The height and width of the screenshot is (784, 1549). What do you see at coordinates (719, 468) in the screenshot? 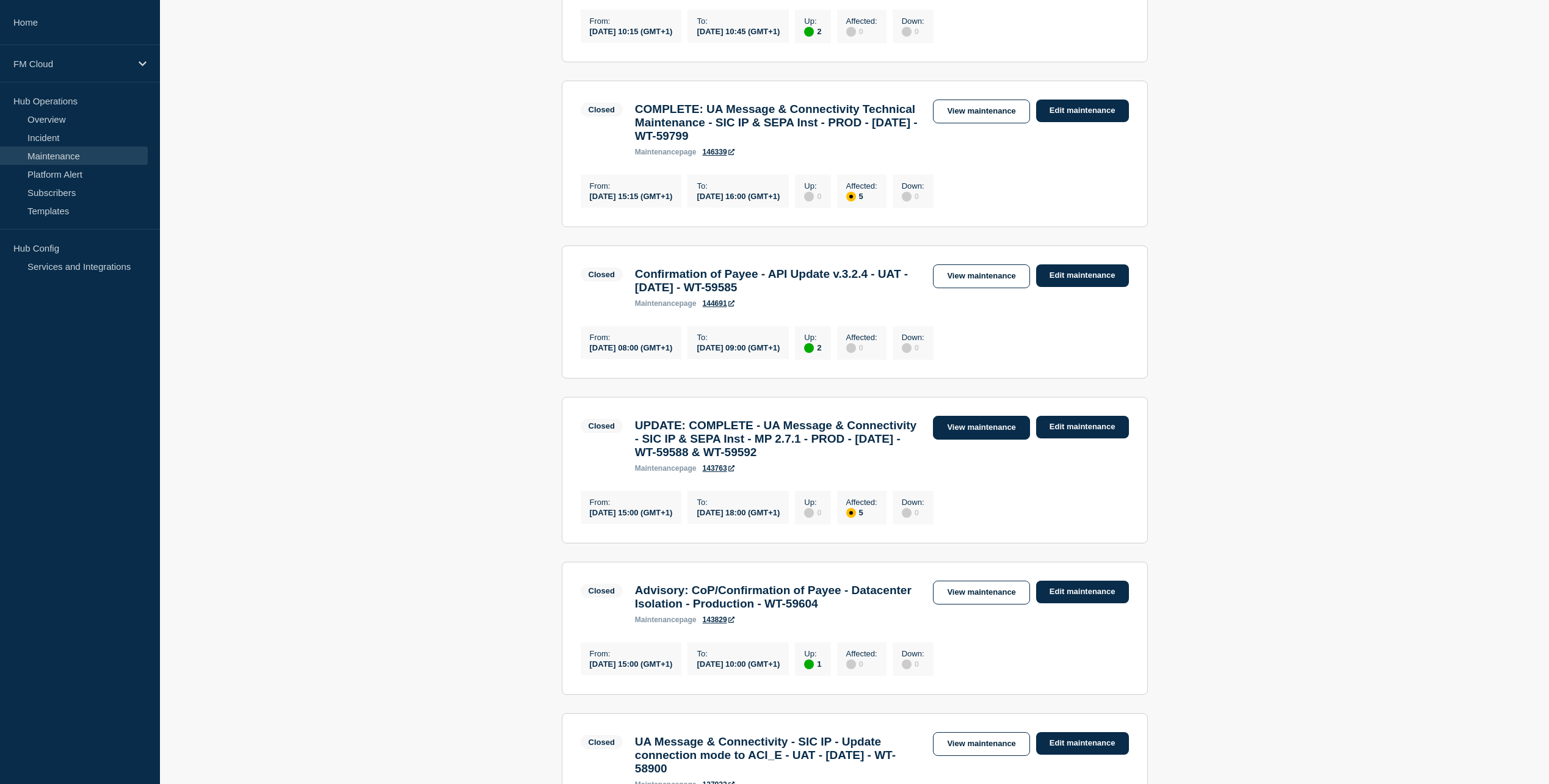
I see `a: 143763` at bounding box center [719, 468].